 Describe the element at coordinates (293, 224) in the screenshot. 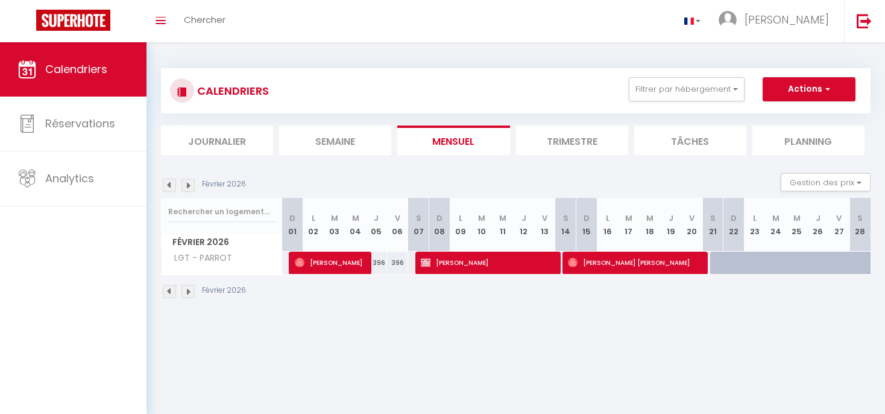

I see `th: 01` at that location.